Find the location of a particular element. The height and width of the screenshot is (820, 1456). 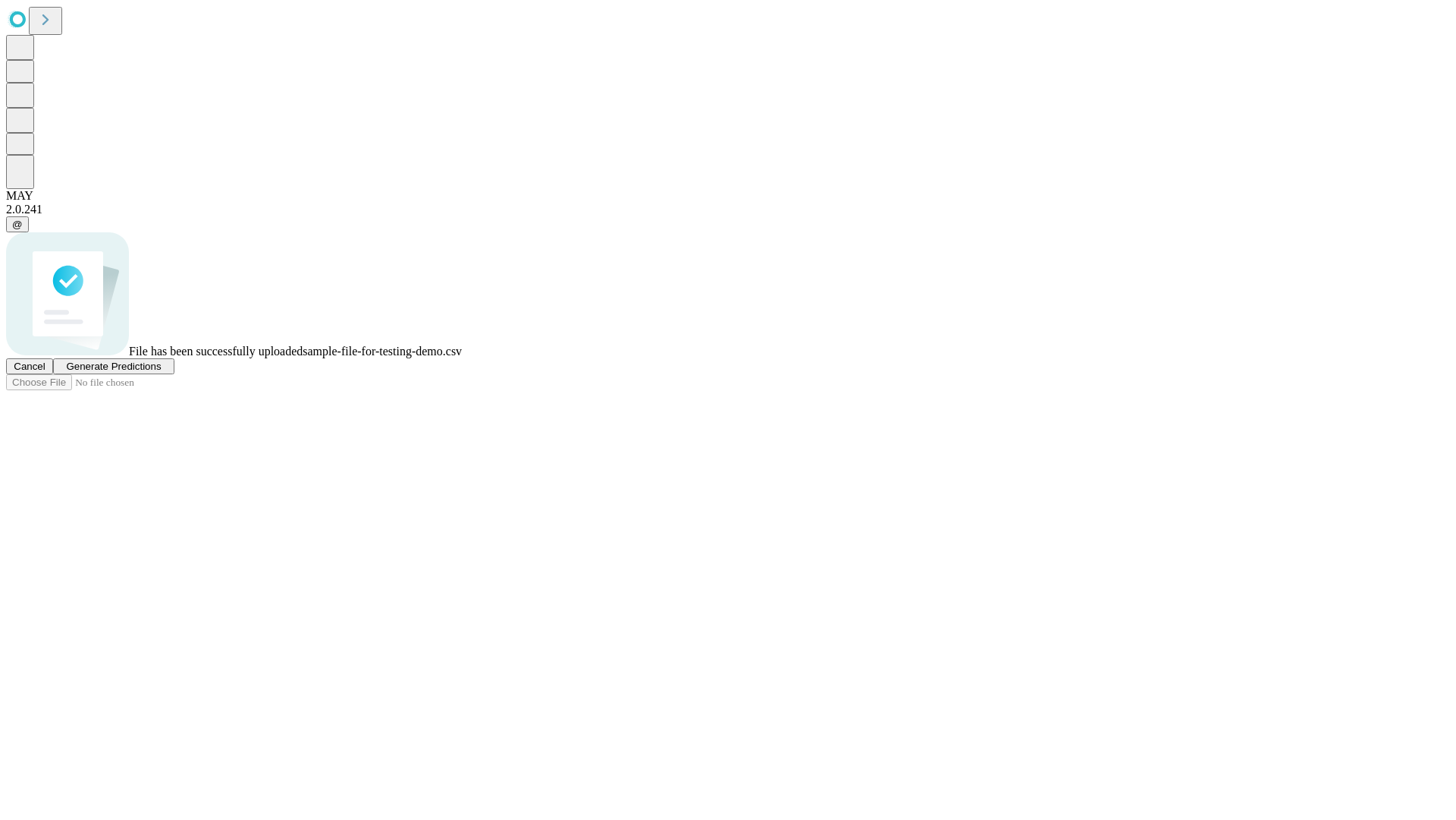

div: 2.0.241 is located at coordinates (728, 210).